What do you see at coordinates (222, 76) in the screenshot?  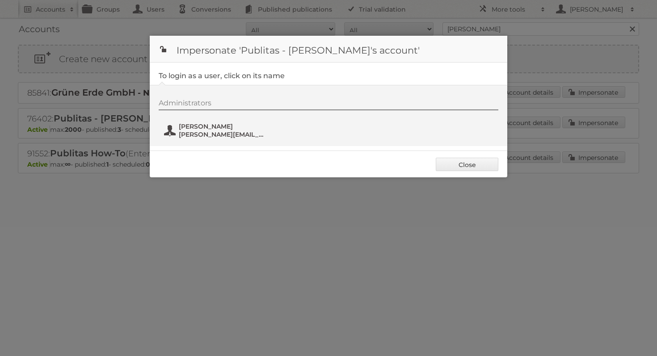 I see `legend: To login as a user, click on its name` at bounding box center [222, 76].